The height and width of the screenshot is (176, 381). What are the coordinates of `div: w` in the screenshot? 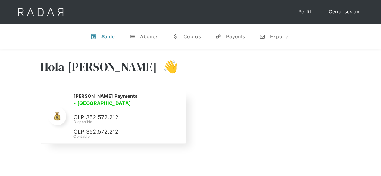 It's located at (175, 36).